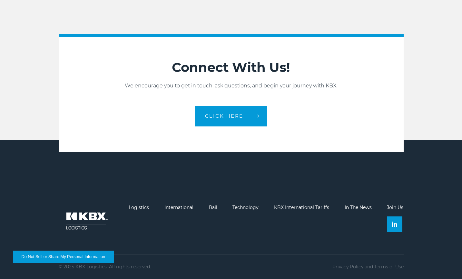 This screenshot has width=462, height=279. Describe the element at coordinates (139, 207) in the screenshot. I see `a: Logistics` at that location.